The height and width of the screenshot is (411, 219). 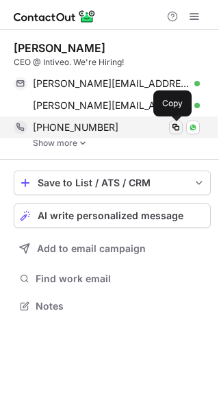 I want to click on div: Save to List / ATS / CRM, so click(x=112, y=183).